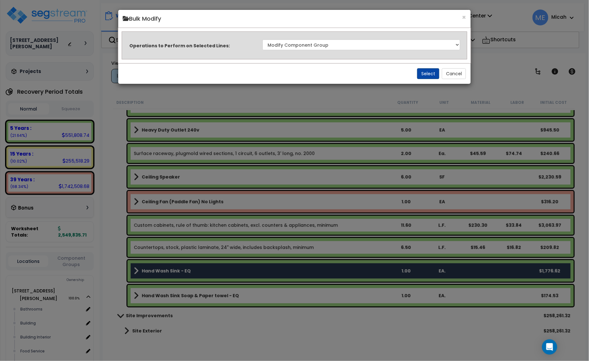 The image size is (589, 361). Describe the element at coordinates (428, 74) in the screenshot. I see `button: Select` at that location.